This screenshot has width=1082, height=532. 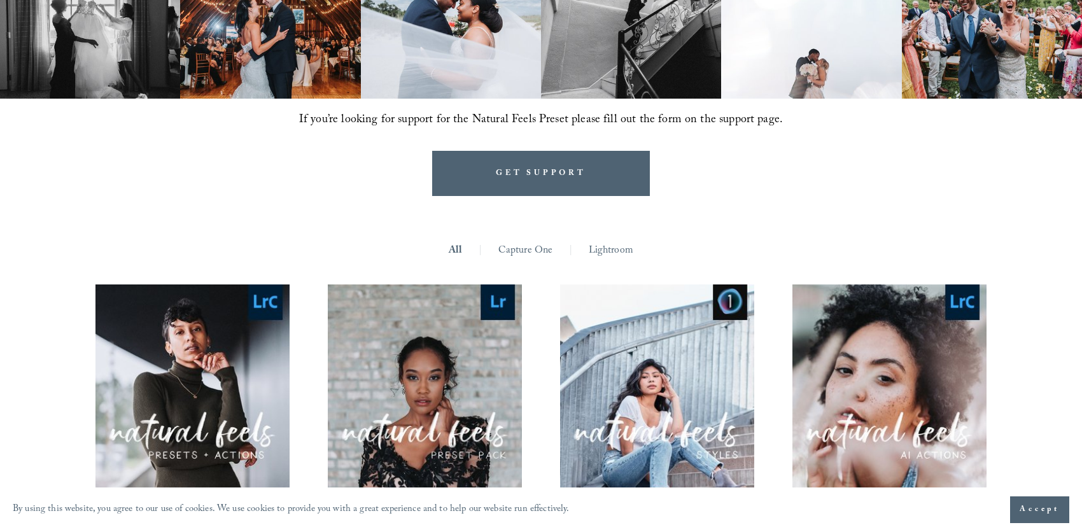 I want to click on a: Lightroom, so click(x=611, y=251).